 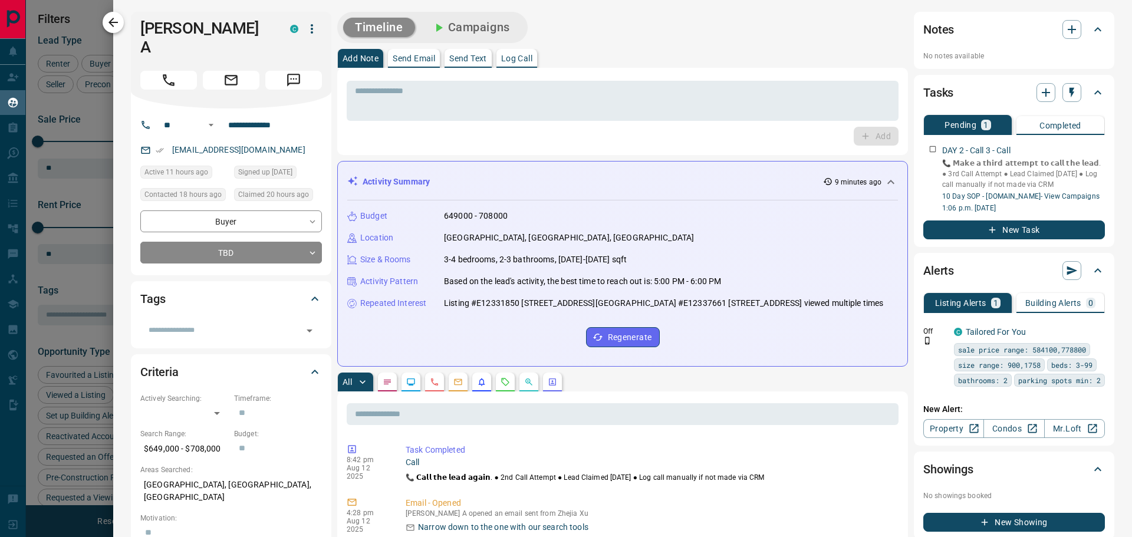 What do you see at coordinates (184, 448) in the screenshot?
I see `p: $649,000 - $708,000` at bounding box center [184, 448].